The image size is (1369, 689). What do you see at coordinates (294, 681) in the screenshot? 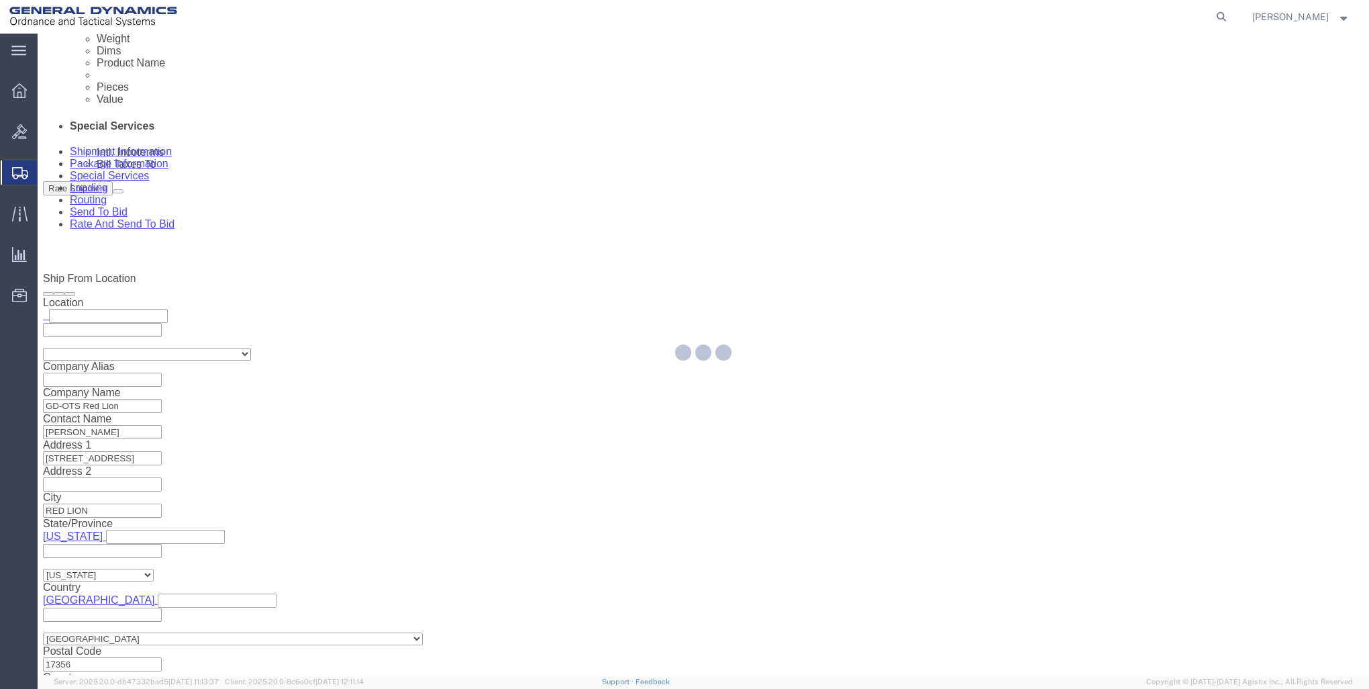
I see `span: Client: 2025.20.0-8c6e0cf` at bounding box center [294, 681].